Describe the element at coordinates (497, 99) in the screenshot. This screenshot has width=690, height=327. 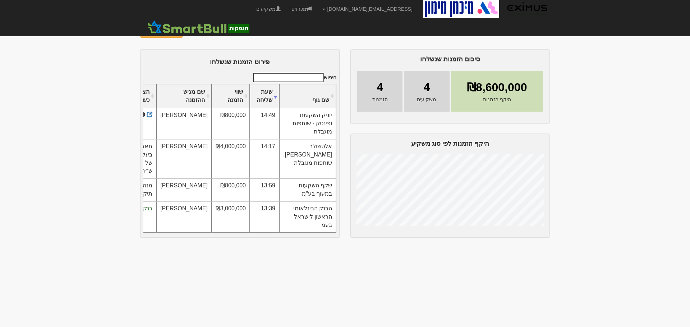
I see `span: היקף הזמנות` at that location.